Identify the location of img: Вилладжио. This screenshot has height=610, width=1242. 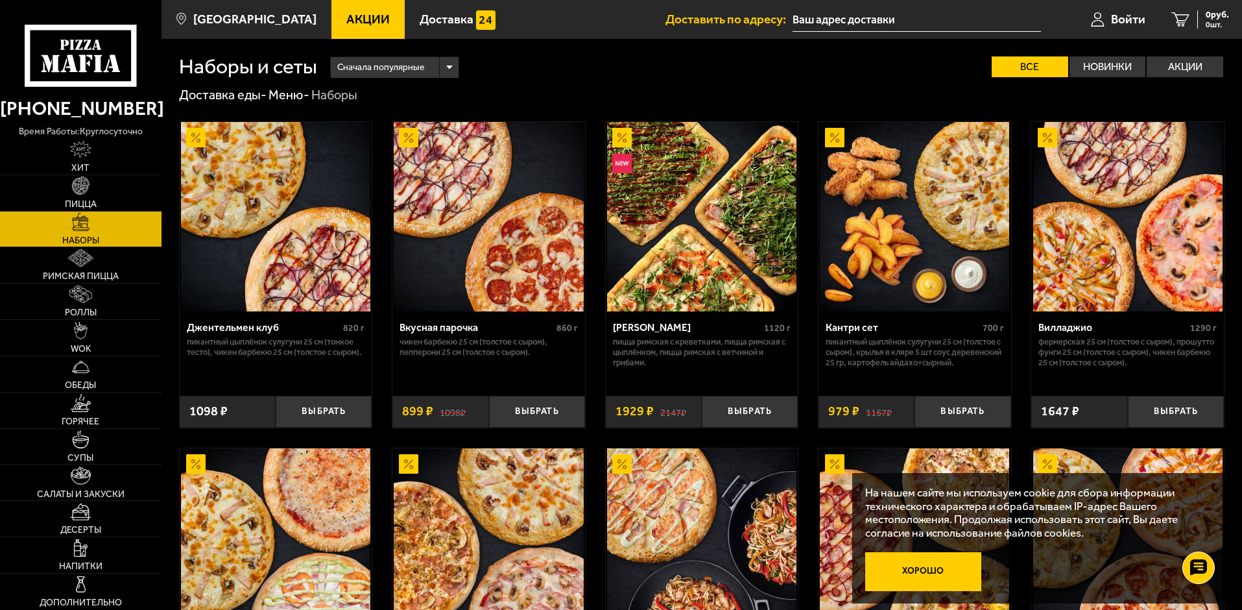
(1128, 217).